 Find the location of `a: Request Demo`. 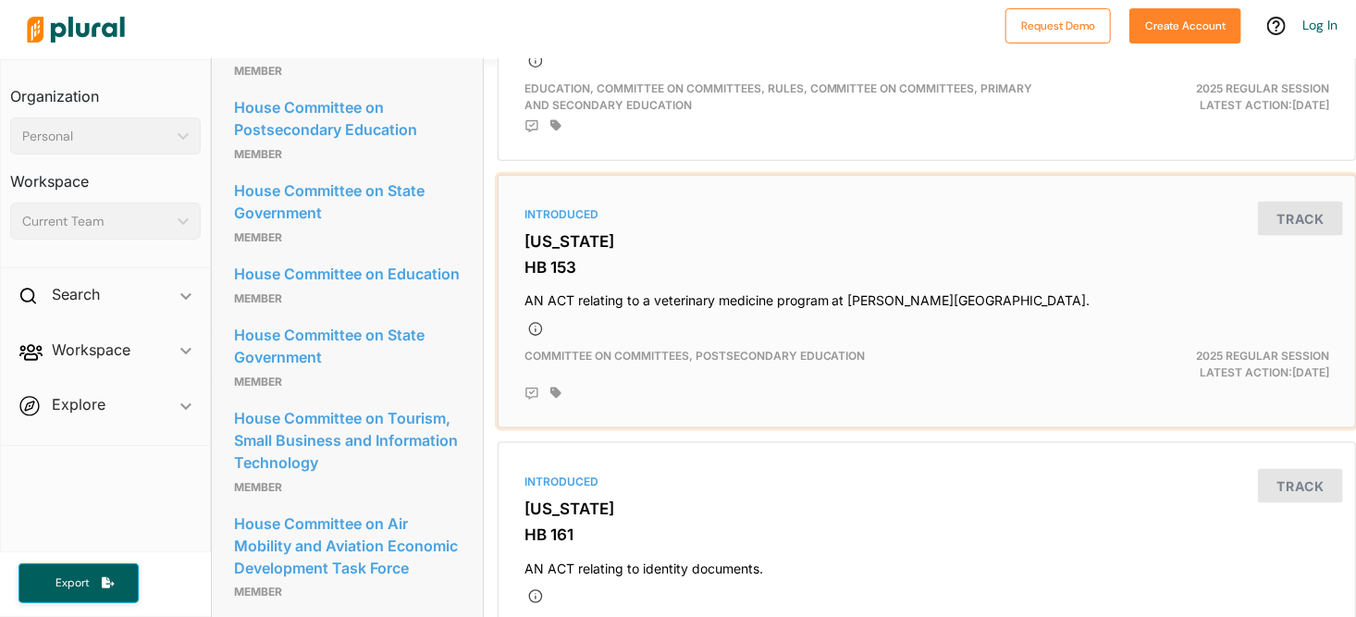

a: Request Demo is located at coordinates (1058, 24).